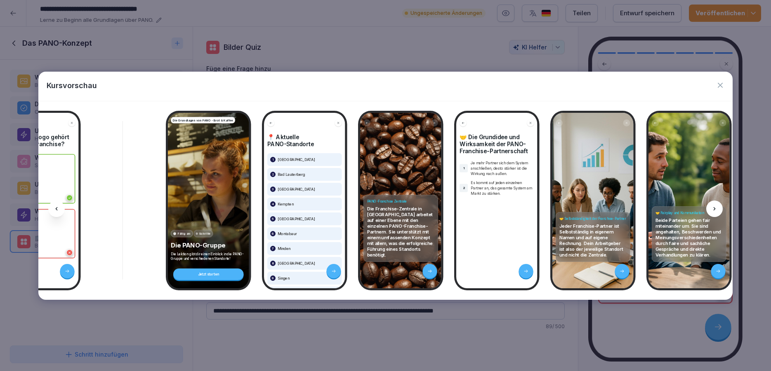  Describe the element at coordinates (593, 219) in the screenshot. I see `h4: 🤝 Selbstständigkeit der Franchise-Partner` at that location.